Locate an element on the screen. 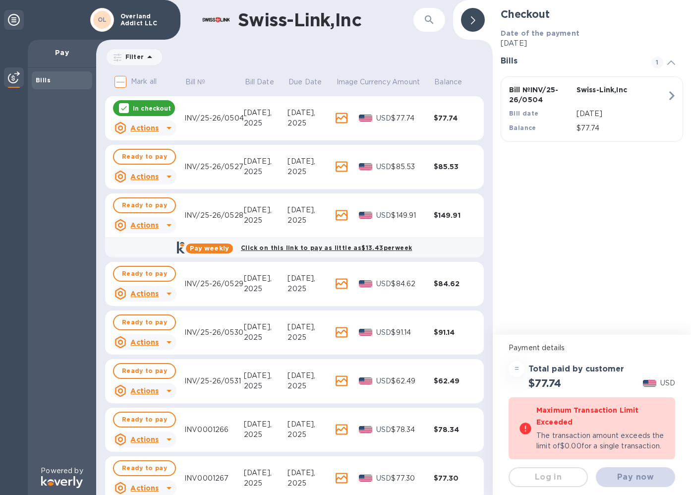  p: Currency is located at coordinates (375, 82).